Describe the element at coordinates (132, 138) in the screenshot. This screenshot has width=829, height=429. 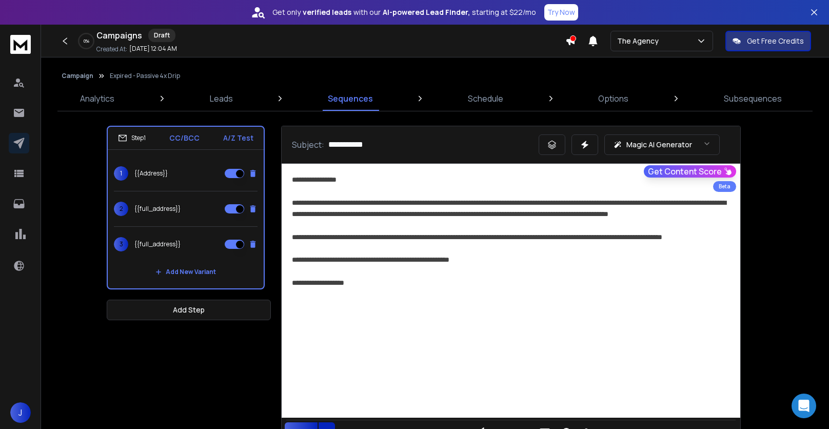
I see `div: Step 1` at that location.